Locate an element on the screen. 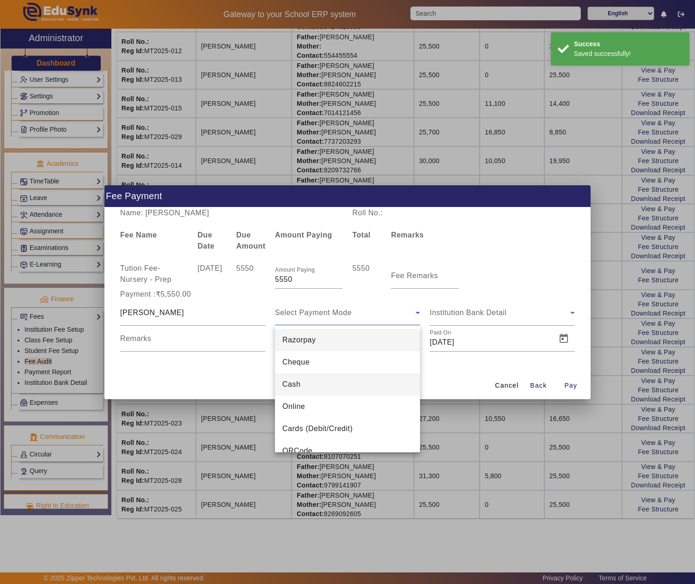  span: Cash is located at coordinates (291, 385).